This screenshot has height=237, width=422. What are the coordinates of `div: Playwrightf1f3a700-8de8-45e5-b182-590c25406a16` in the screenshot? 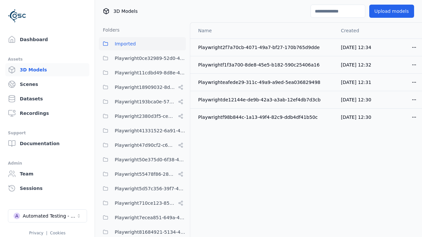 It's located at (264, 65).